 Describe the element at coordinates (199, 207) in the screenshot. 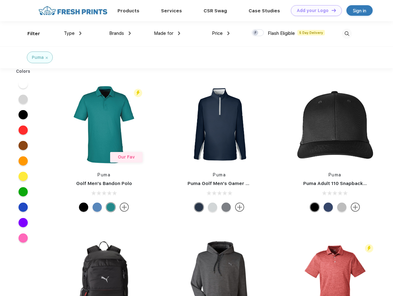

I see `div: Navy Blazer` at that location.